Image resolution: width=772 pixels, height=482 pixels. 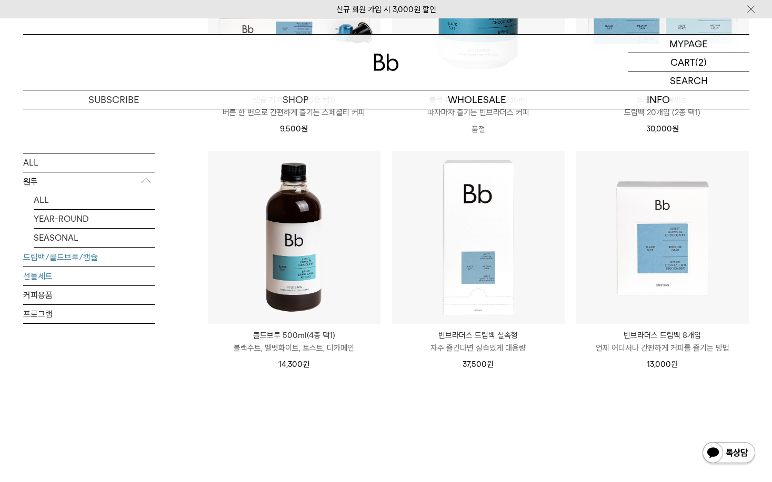 What do you see at coordinates (662, 129) in the screenshot?
I see `span: 30,000` at bounding box center [662, 129].